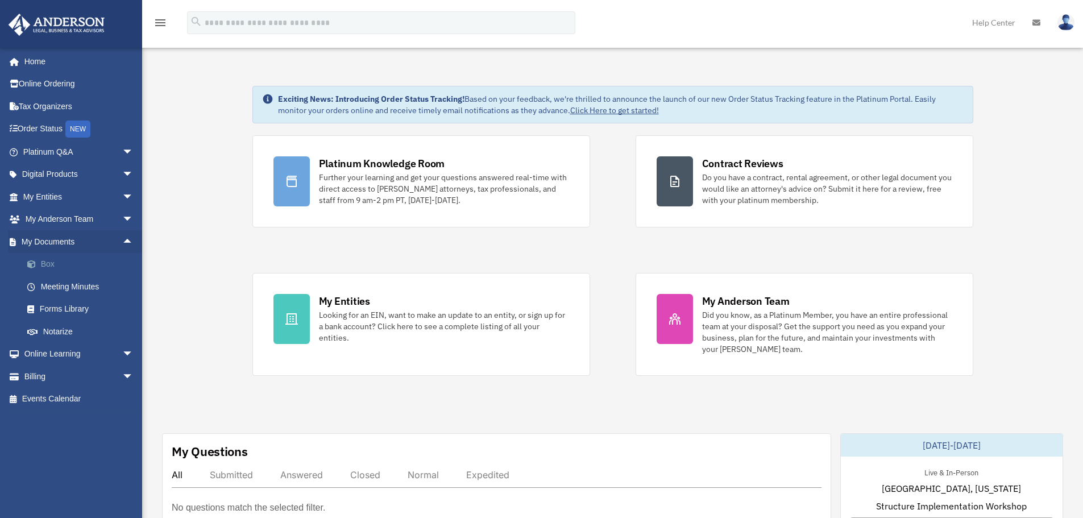 The image size is (1083, 518). What do you see at coordinates (79, 242) in the screenshot?
I see `a: My Documentsarrow_drop_up` at bounding box center [79, 242].